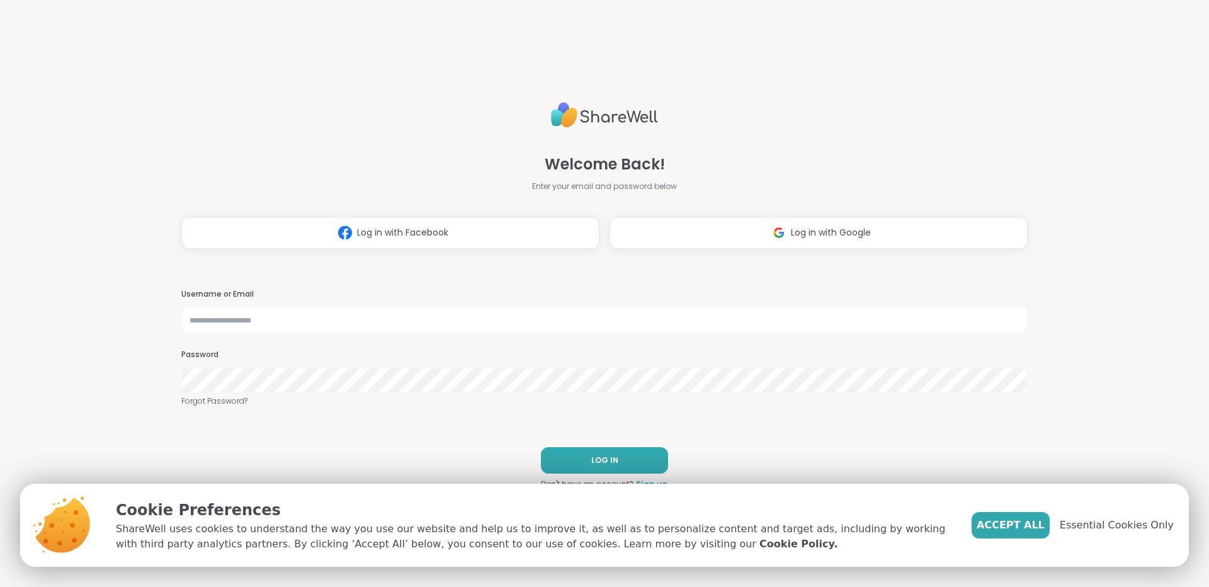 The height and width of the screenshot is (587, 1209). What do you see at coordinates (605, 355) in the screenshot?
I see `h3: Password` at bounding box center [605, 355].